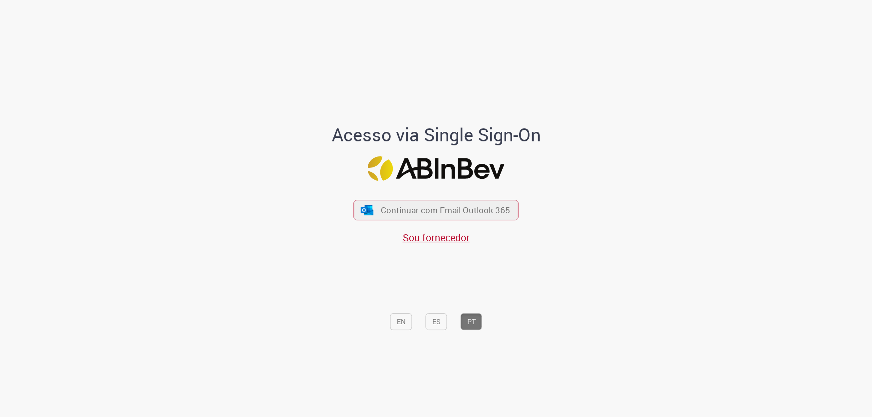 This screenshot has width=872, height=417. I want to click on button: ES, so click(436, 322).